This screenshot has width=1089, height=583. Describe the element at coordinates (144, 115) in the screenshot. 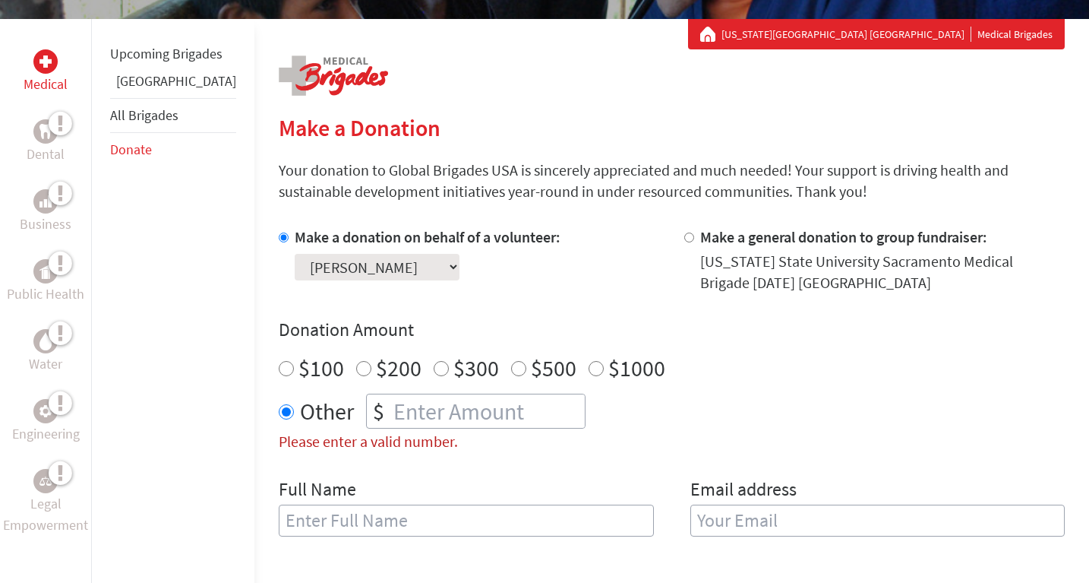

I see `a: All Brigades` at that location.